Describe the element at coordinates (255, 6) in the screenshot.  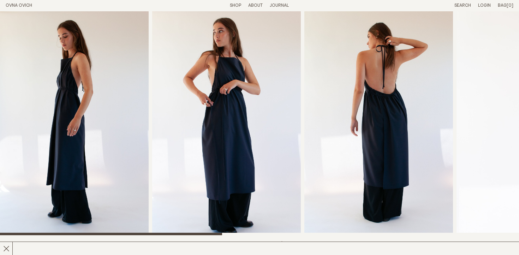
I see `summary: About` at that location.